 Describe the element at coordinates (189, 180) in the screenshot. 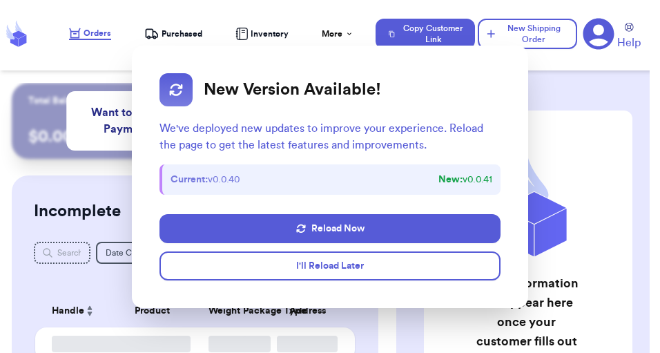

I see `strong: Current:` at that location.